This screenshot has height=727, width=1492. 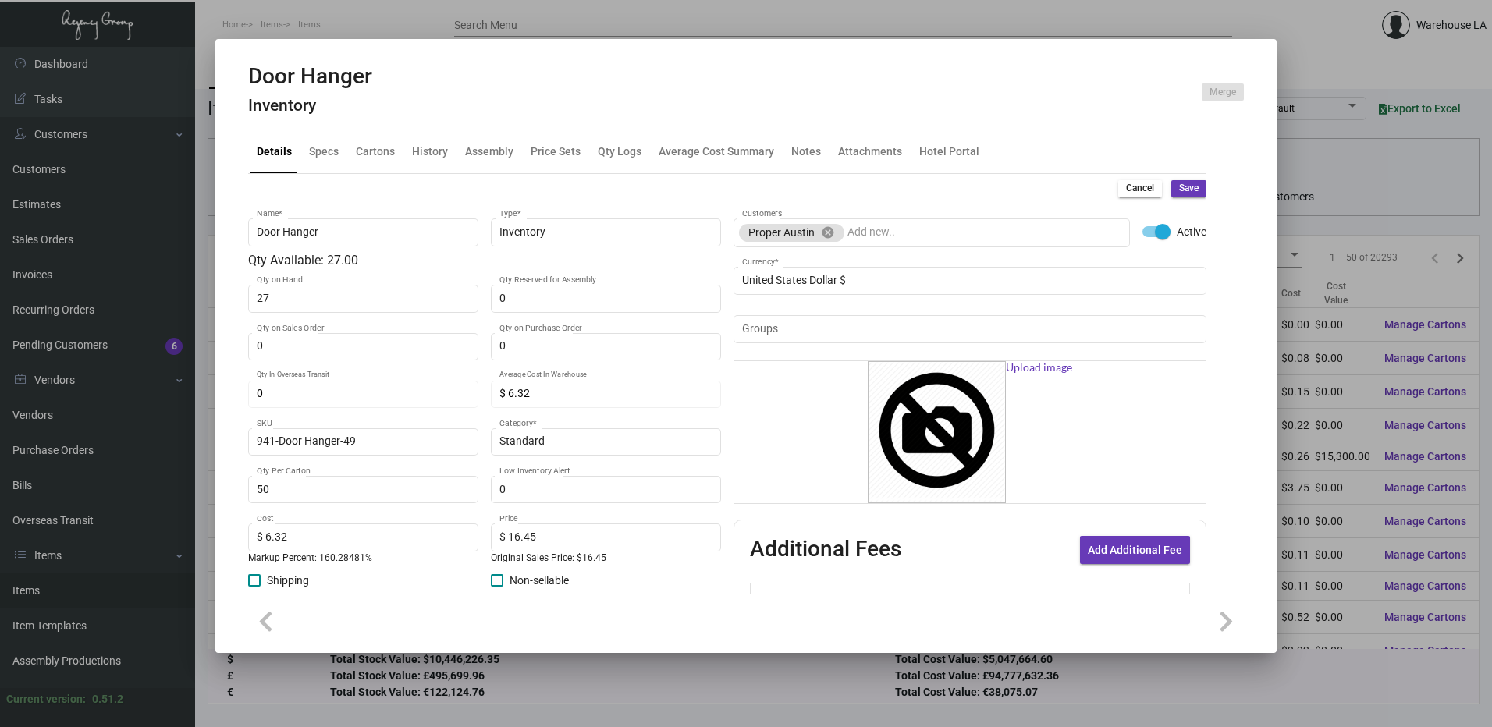 I want to click on div: 0.51.2, so click(x=108, y=699).